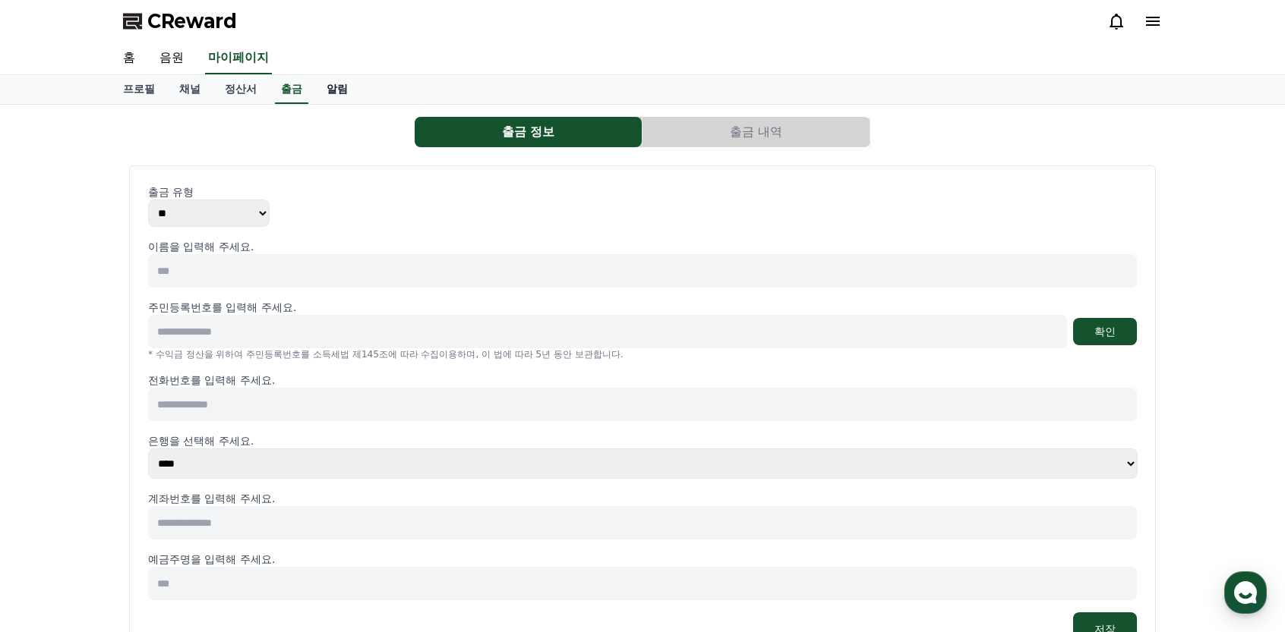  What do you see at coordinates (156, 304) in the screenshot?
I see `span: 이용중` at bounding box center [156, 304].